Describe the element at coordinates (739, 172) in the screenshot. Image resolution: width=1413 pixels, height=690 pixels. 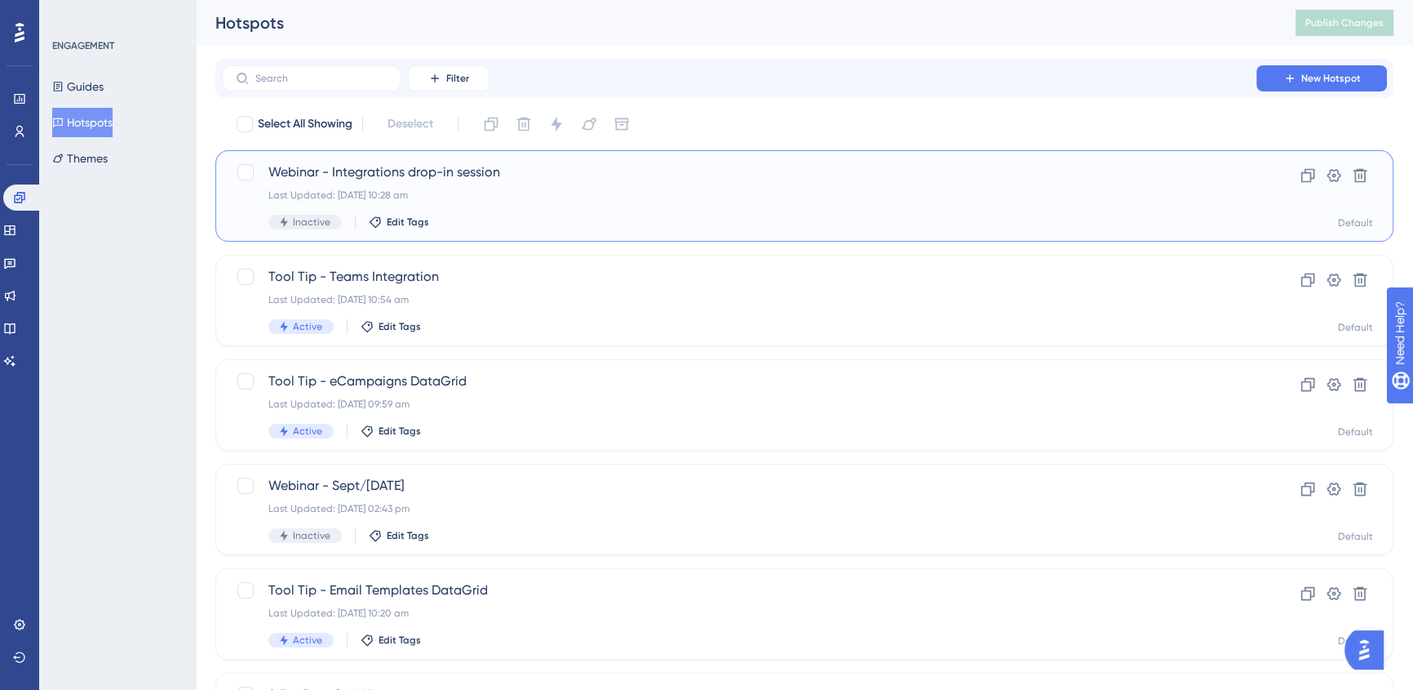
I see `span: Webinar - Integrations drop-in session` at that location.